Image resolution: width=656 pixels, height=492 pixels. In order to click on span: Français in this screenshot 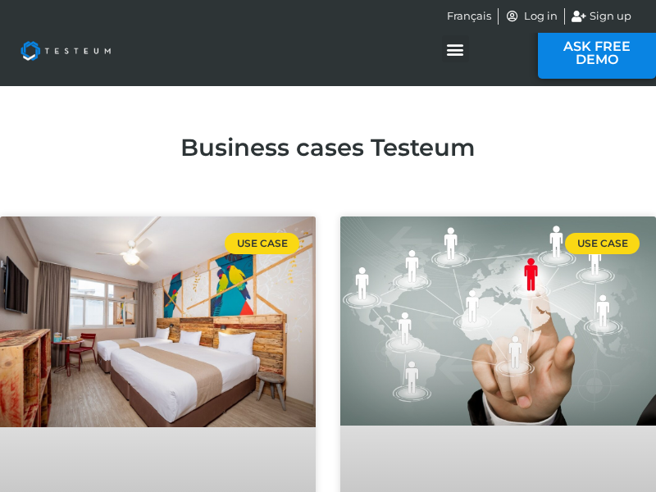, I will do `click(469, 16)`.